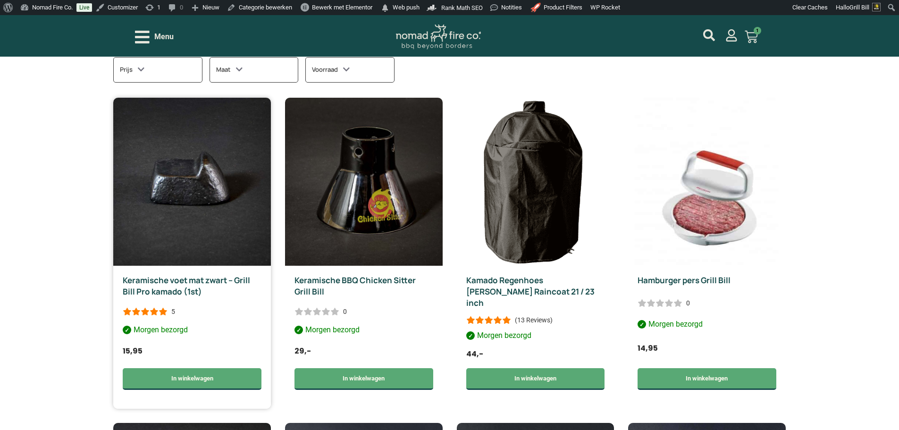 The image size is (899, 430). I want to click on a: Toevoegen aan winkelwagen: “Kamado Regenhoes Bill's Raincoat 21 / 23 inch“, so click(536, 379).